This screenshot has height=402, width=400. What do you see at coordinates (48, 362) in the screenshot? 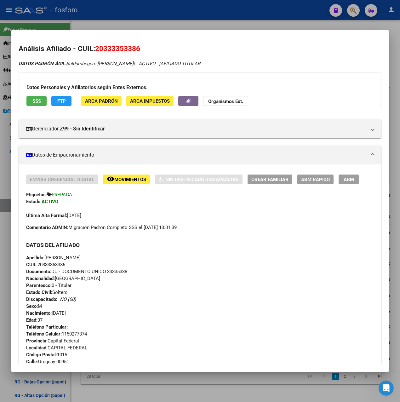
I see `span: Uruguay 00951` at bounding box center [48, 362].